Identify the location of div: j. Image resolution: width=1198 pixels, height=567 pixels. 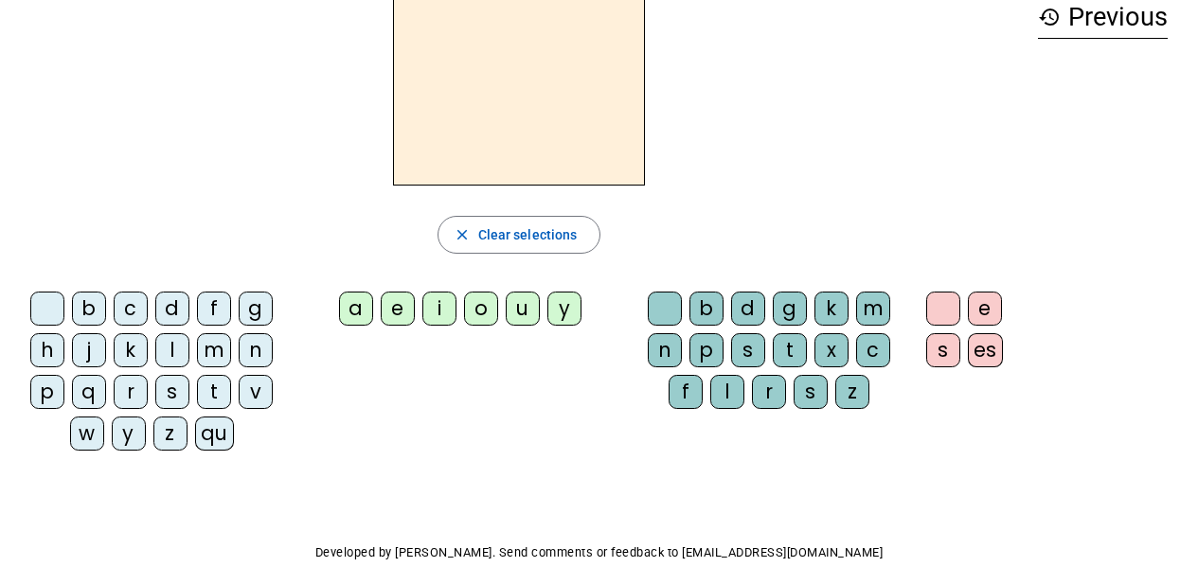
(89, 350).